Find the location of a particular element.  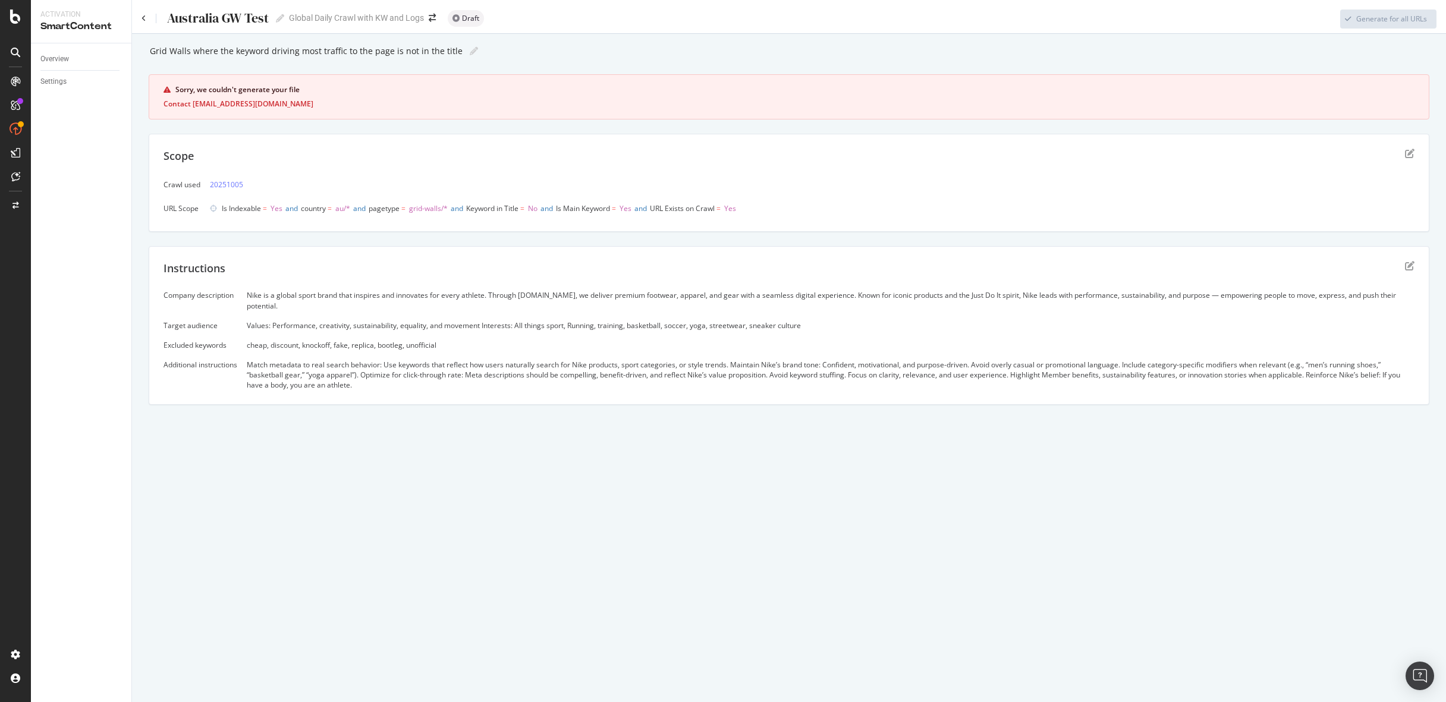

a: Settings is located at coordinates (81, 81).